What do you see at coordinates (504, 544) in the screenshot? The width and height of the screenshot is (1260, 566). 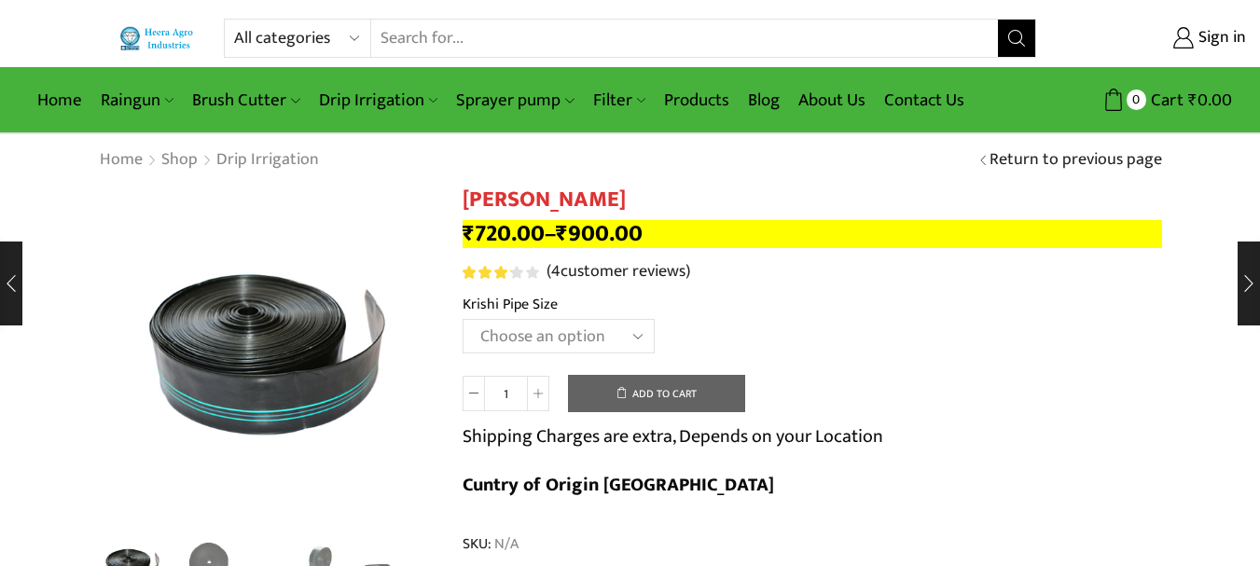 I see `span: N/A` at bounding box center [504, 544].